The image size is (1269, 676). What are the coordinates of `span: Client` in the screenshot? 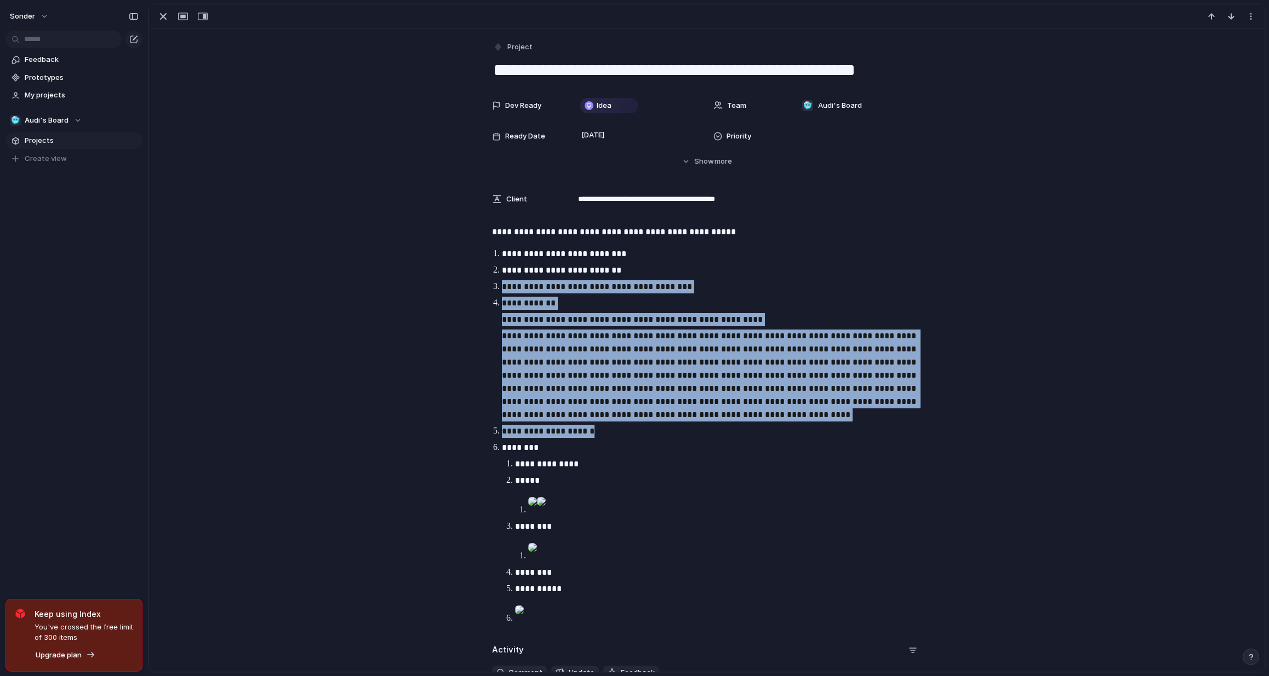 It's located at (517, 199).